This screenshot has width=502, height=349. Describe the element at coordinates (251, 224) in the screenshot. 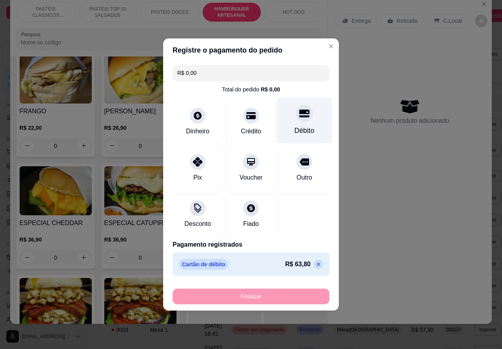

I see `div: Fiado` at that location.